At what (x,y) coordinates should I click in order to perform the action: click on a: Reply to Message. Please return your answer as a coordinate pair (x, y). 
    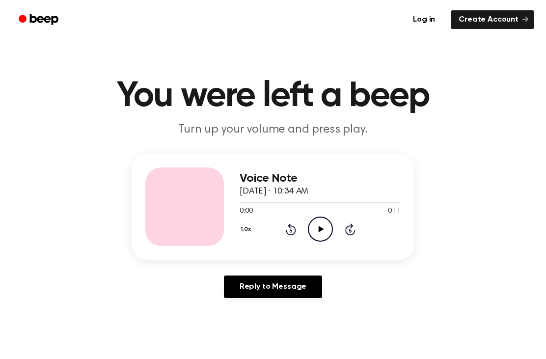
    Looking at the image, I should click on (273, 287).